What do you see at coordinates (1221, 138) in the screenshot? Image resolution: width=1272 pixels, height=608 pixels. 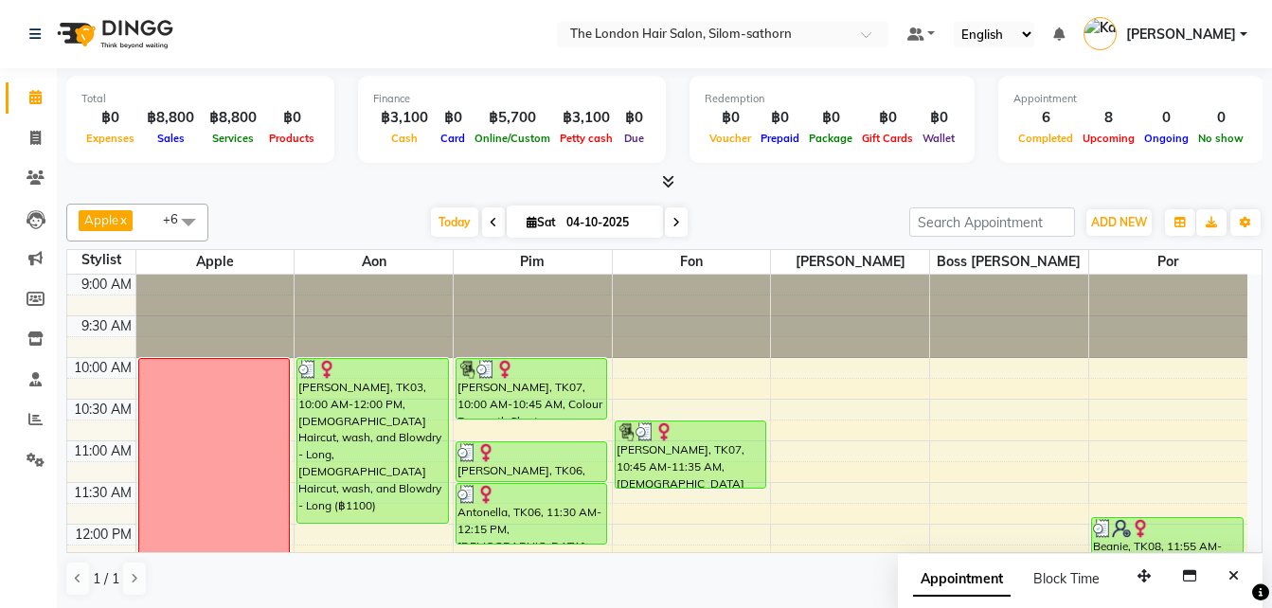 I see `span: No show` at bounding box center [1221, 138].